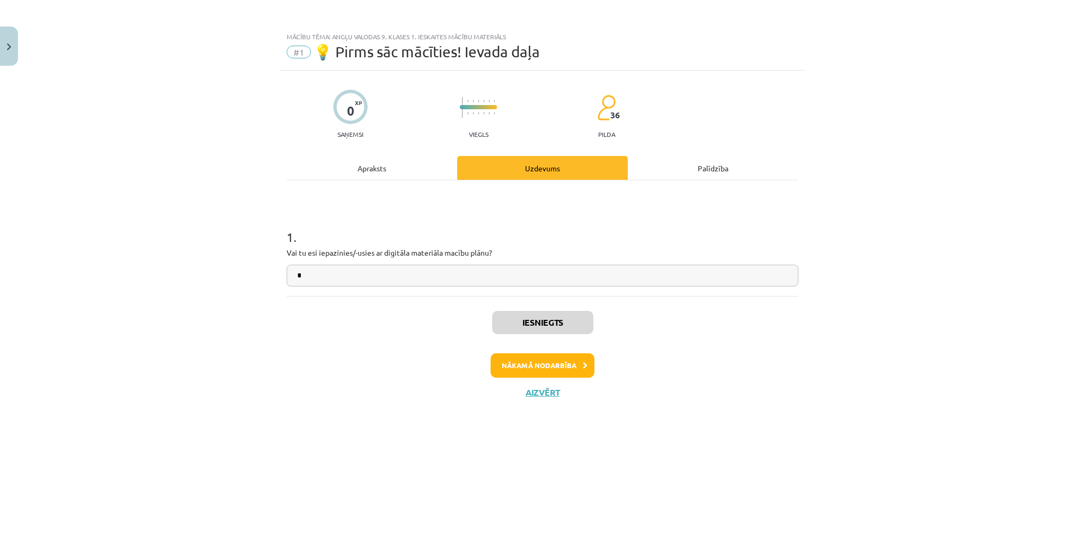 This screenshot has height=540, width=1085. What do you see at coordinates (463, 107) in the screenshot?
I see `img: icon-long-line-d9ea69661e0d244f92f715978eff75569469978d946b2353a9bb055b3ed8787d.svg` at bounding box center [463, 107].